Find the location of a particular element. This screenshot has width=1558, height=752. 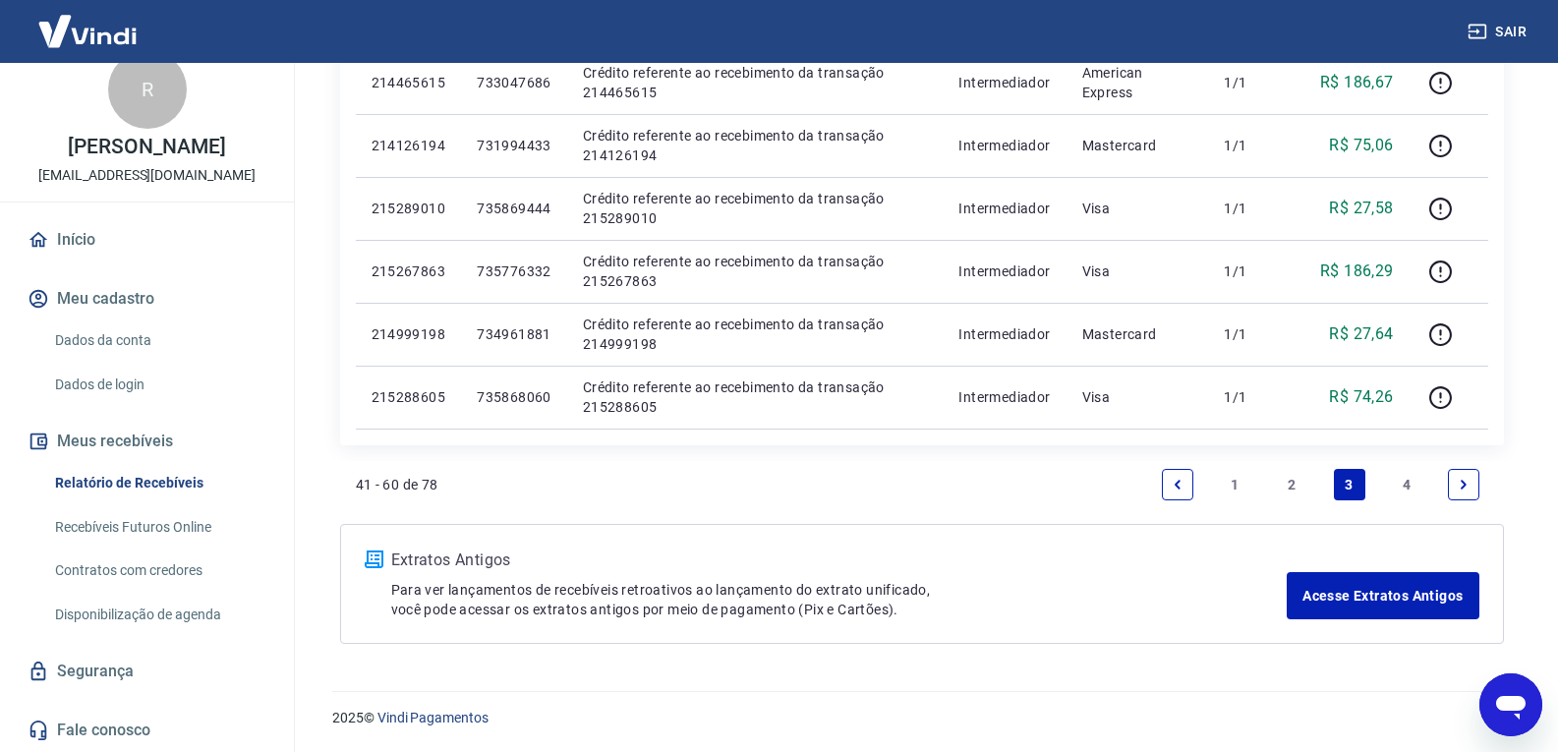

p: Crédito referente ao recebimento da transação 214999198 is located at coordinates (755, 334).